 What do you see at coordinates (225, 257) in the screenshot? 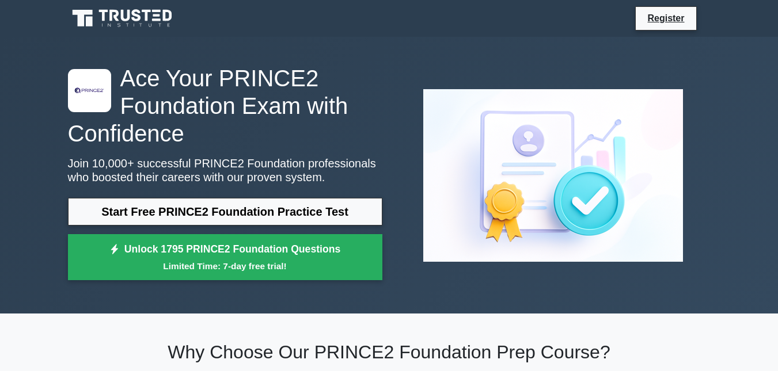
I see `a: Unlock 1795 PRINCE2 Foundation QuestionsLimited Time: 7-day free trial!` at bounding box center [225, 257].